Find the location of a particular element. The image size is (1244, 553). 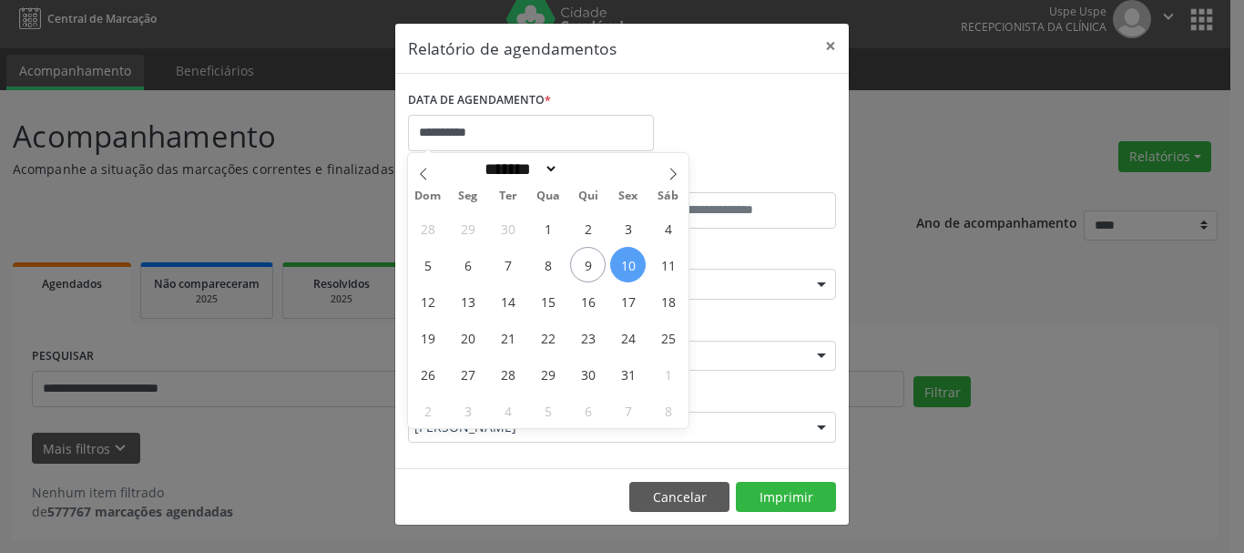

span: Novembro 8, 2025 is located at coordinates (667, 410).